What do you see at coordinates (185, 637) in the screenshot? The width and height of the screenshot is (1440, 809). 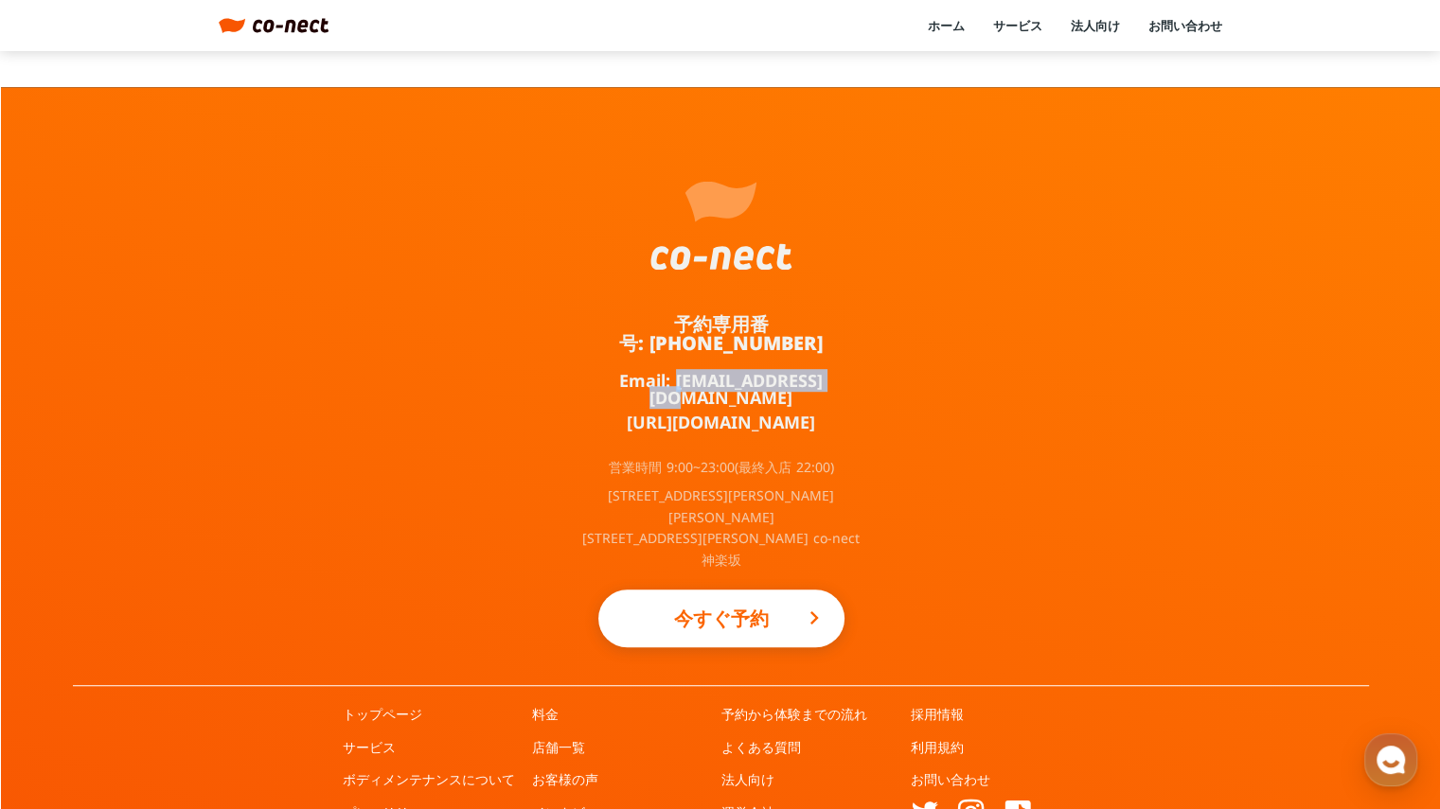 I see `span: チャット` at bounding box center [185, 637].